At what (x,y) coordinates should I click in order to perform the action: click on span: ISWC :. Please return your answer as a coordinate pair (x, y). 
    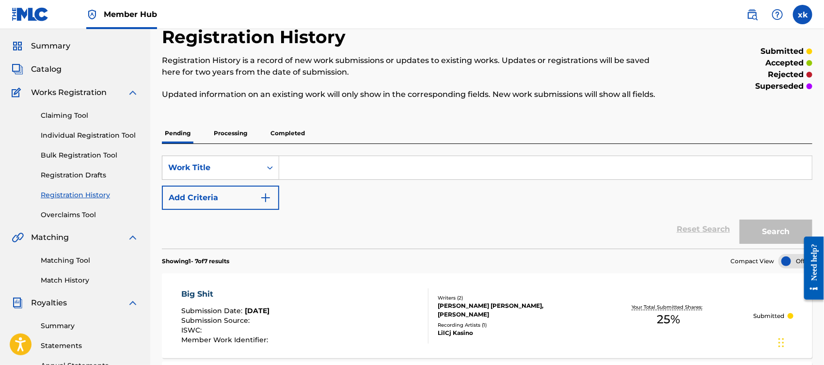
    Looking at the image, I should click on (192, 330).